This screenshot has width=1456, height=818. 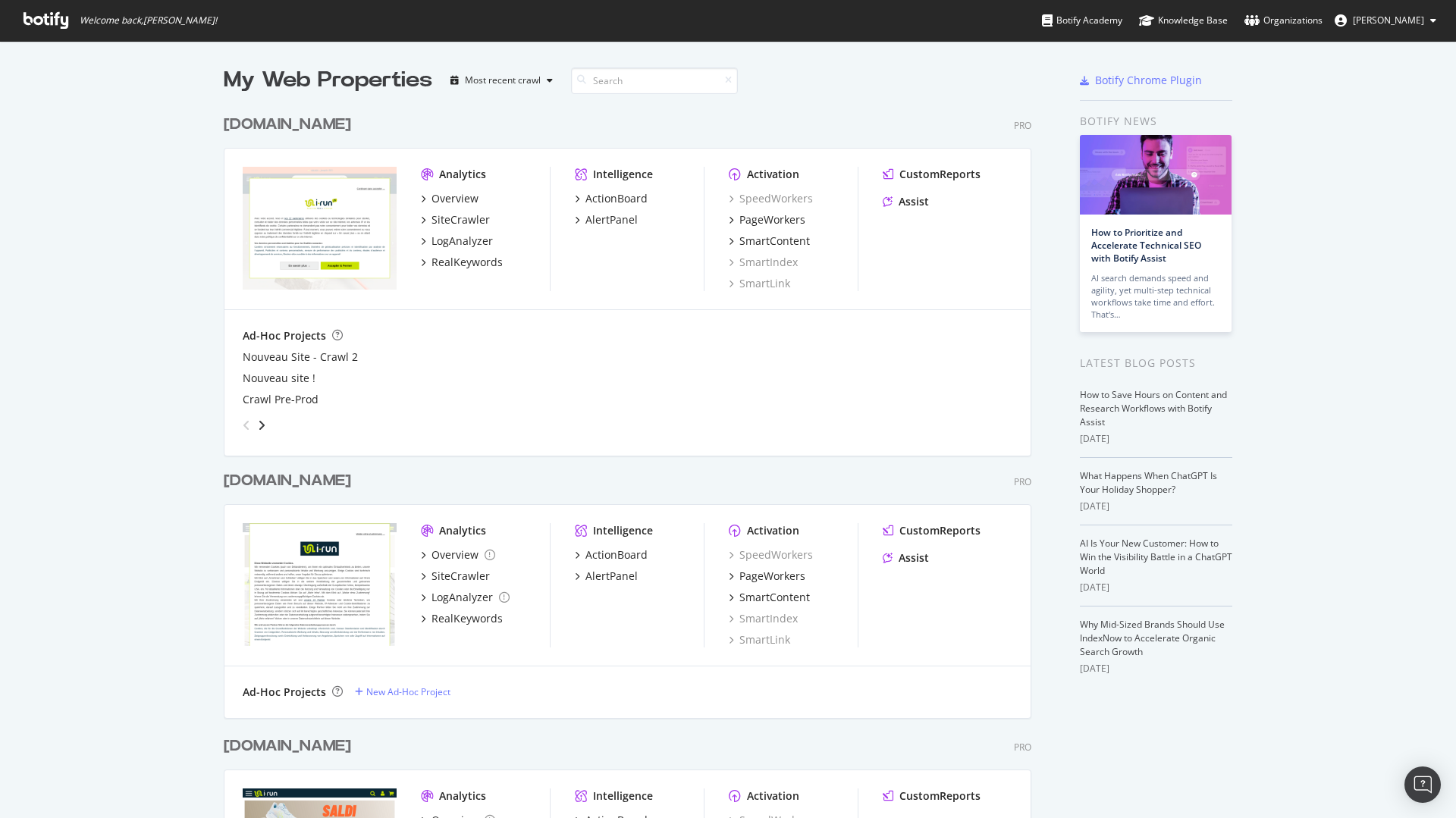 I want to click on div: Crawl Pre-Prod, so click(x=281, y=400).